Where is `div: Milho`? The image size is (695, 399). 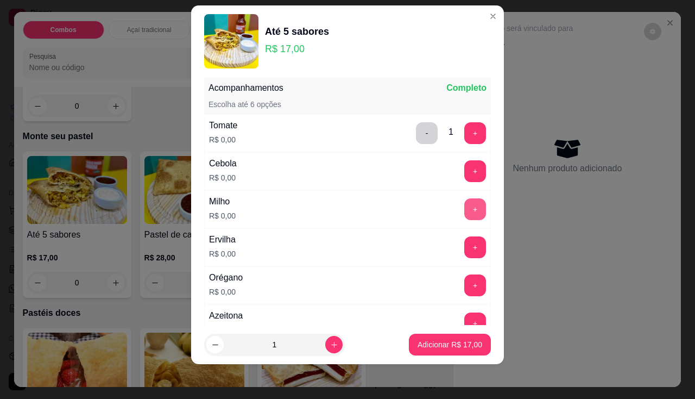 div: Milho is located at coordinates (222, 202).